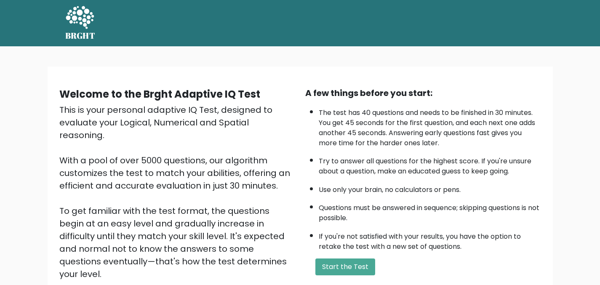 The width and height of the screenshot is (600, 285). What do you see at coordinates (430, 126) in the screenshot?
I see `li: The test has 40 questions and needs to be finished in 30 minutes. You get 45 seconds for the firs...` at bounding box center [430, 126].